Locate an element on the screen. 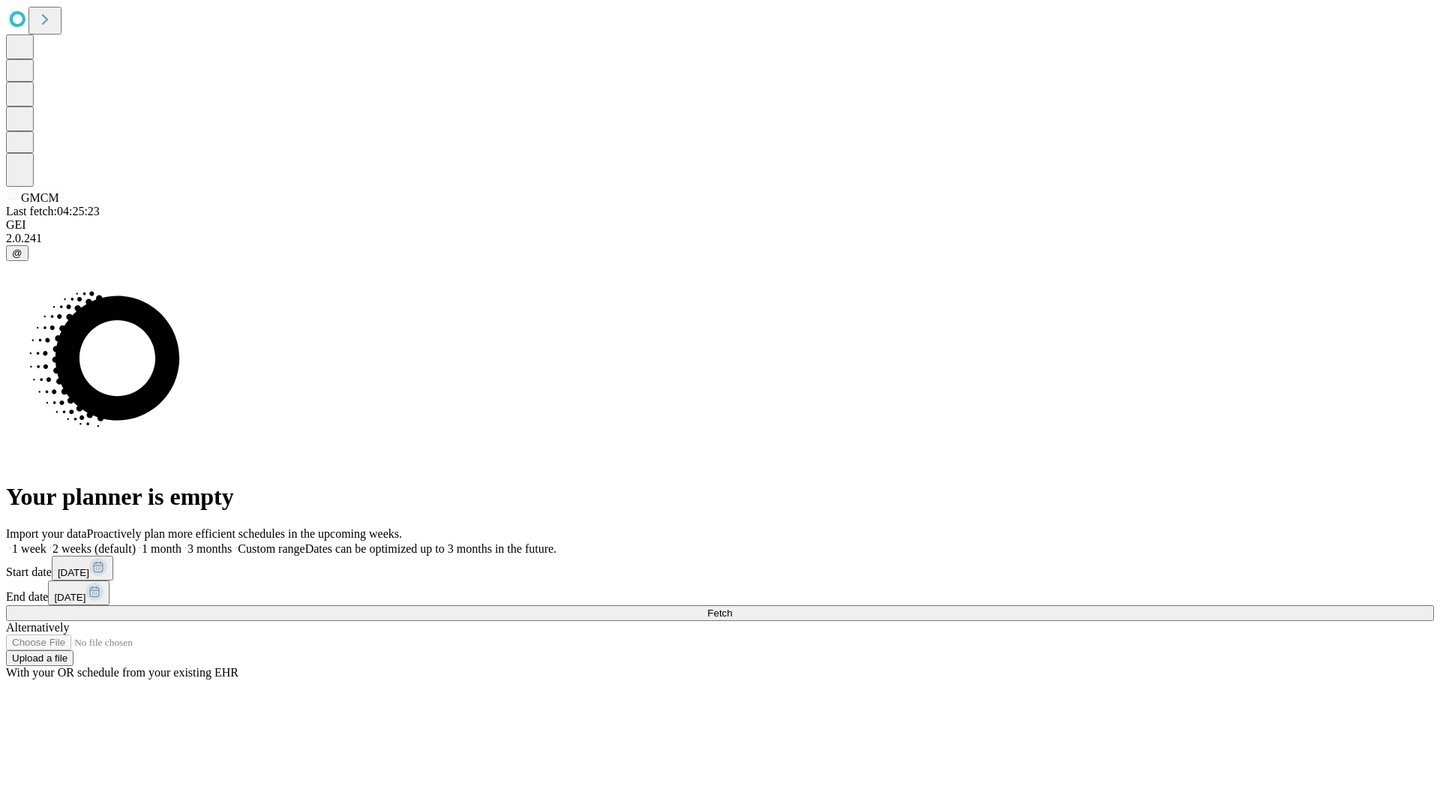 This screenshot has height=810, width=1440. span: Fetch is located at coordinates (719, 613).